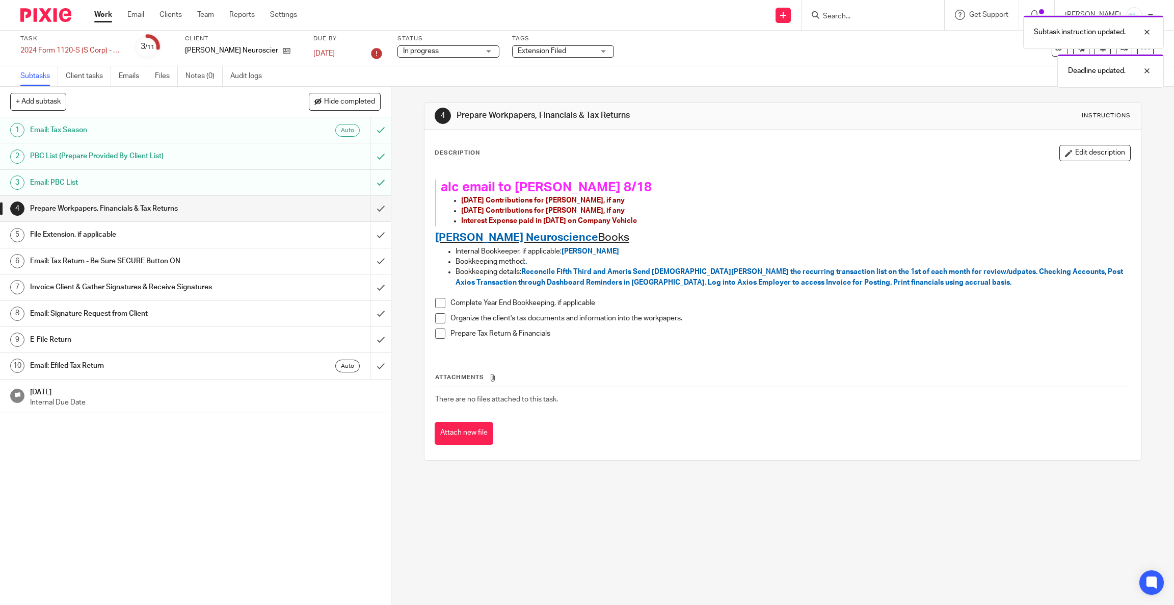 The width and height of the screenshot is (1174, 605). I want to click on p: Internal Due Date, so click(205, 402).